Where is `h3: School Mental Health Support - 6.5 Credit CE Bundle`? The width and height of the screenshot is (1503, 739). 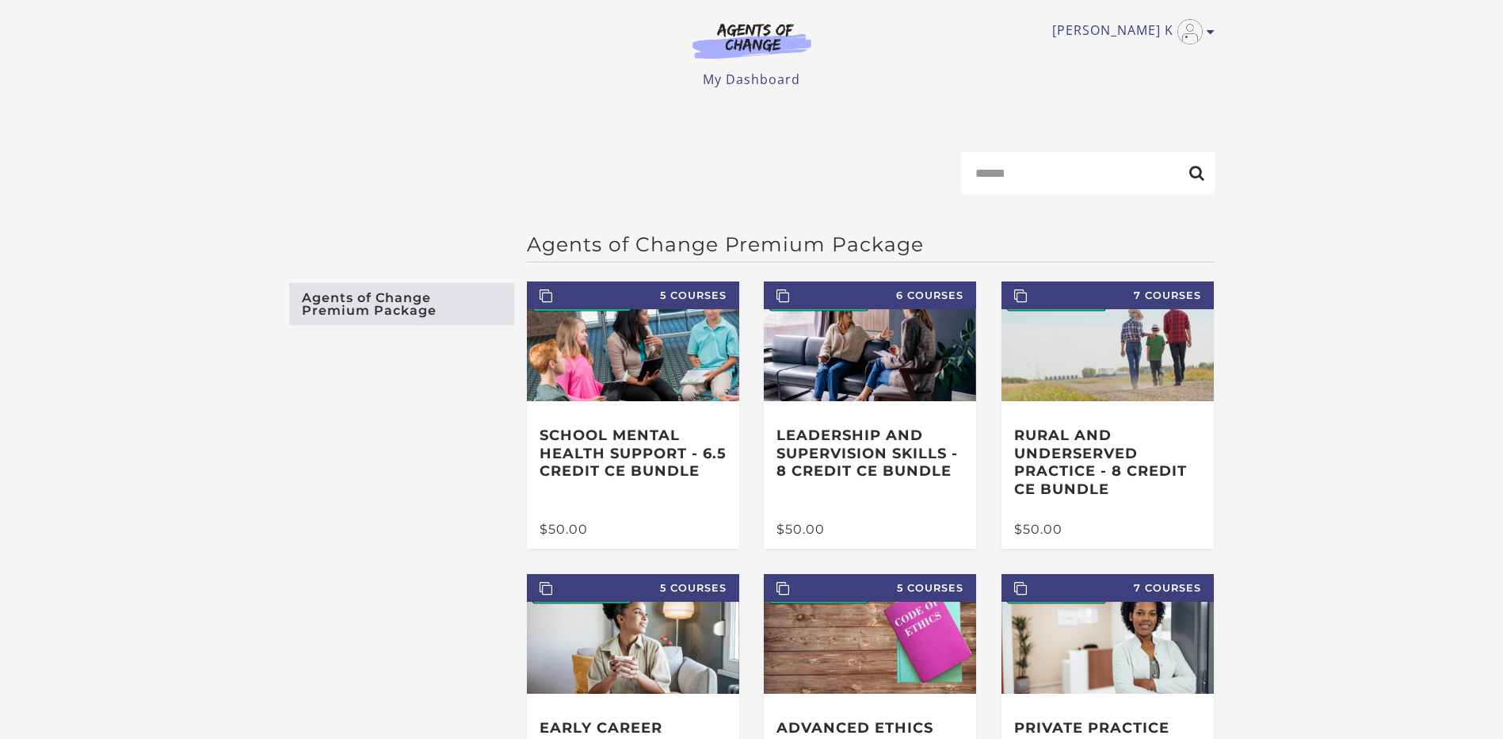 h3: School Mental Health Support - 6.5 Credit CE Bundle is located at coordinates (633, 453).